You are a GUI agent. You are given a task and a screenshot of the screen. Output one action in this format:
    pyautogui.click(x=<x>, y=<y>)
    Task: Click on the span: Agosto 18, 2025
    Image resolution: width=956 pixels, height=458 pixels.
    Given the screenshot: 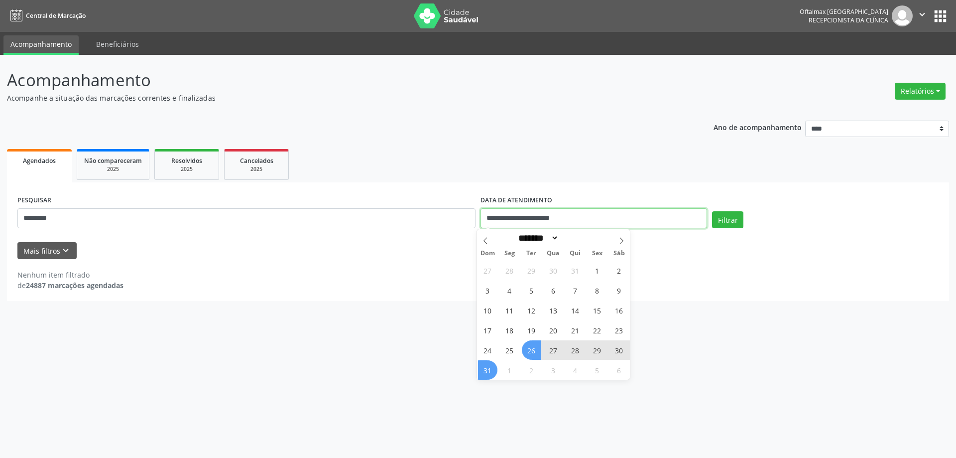 What is the action you would take?
    pyautogui.click(x=509, y=330)
    